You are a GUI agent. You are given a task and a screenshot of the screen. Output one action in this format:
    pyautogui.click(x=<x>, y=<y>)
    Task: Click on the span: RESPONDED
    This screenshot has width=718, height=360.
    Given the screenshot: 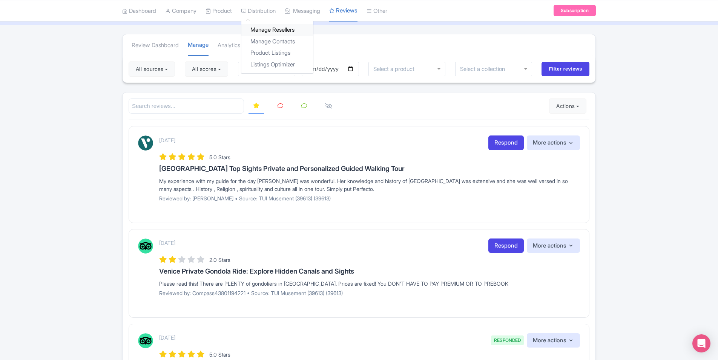 What is the action you would take?
    pyautogui.click(x=507, y=340)
    